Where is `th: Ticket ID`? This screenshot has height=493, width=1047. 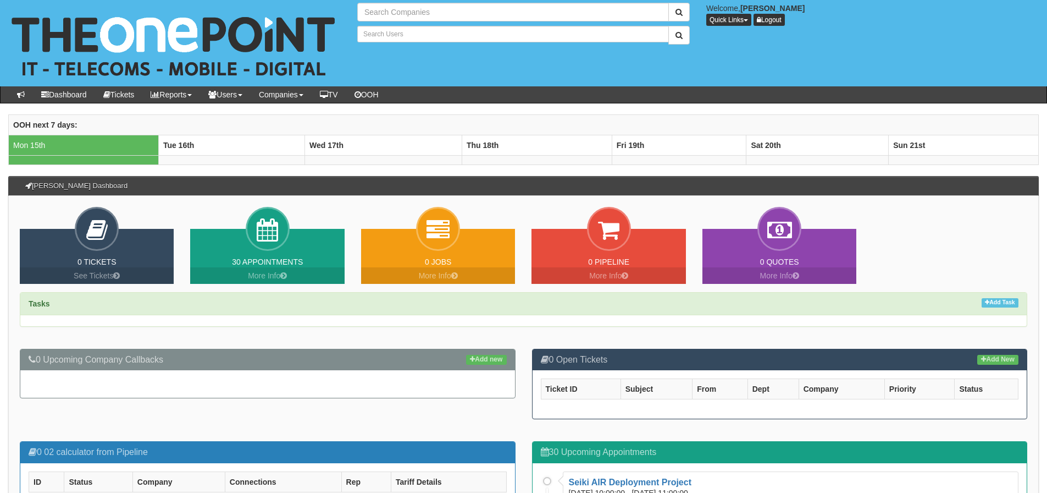
th: Ticket ID is located at coordinates (581, 389).